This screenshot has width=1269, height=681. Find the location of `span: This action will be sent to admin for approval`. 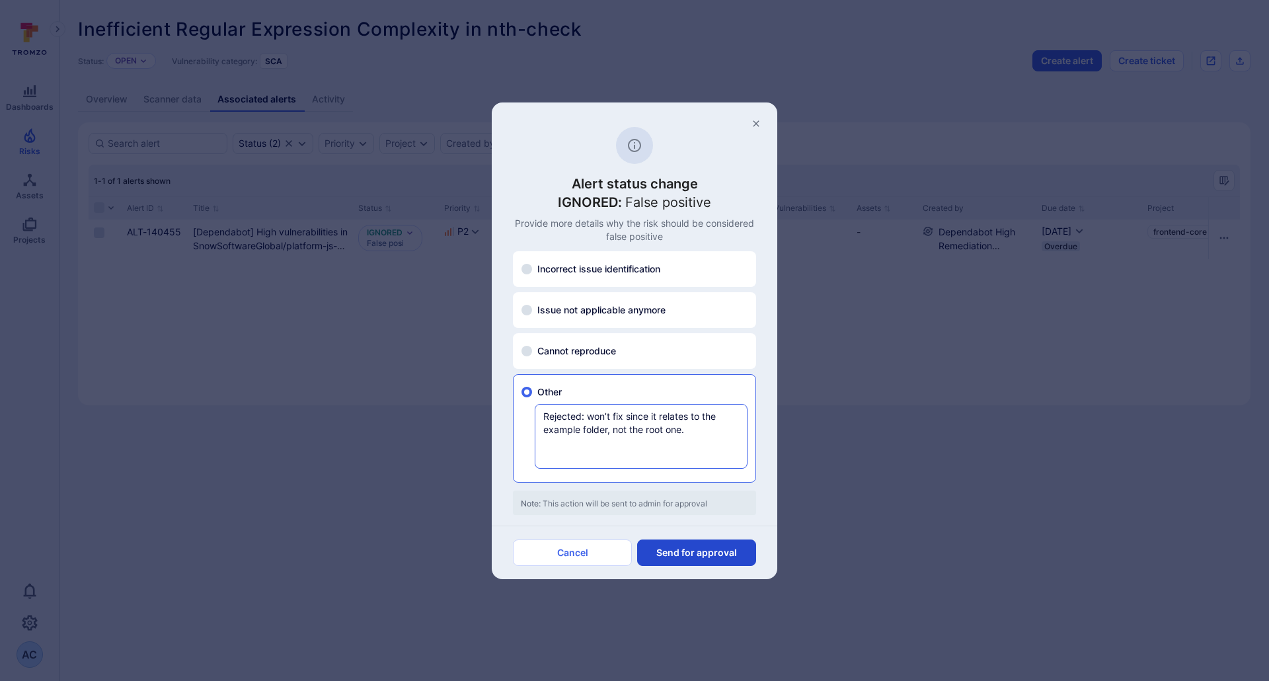

span: This action will be sent to admin for approval is located at coordinates (614, 503).